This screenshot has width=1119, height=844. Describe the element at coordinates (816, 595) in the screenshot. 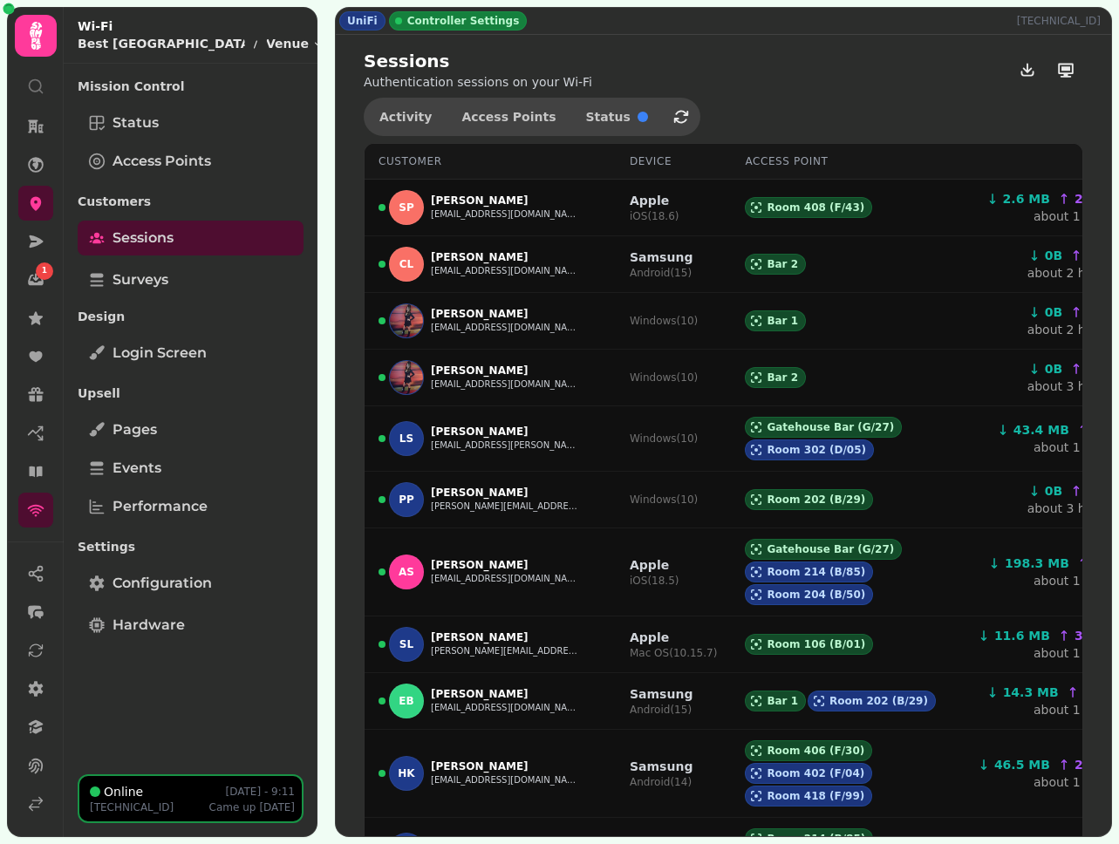

I see `span: Room 204 (B/50)` at that location.